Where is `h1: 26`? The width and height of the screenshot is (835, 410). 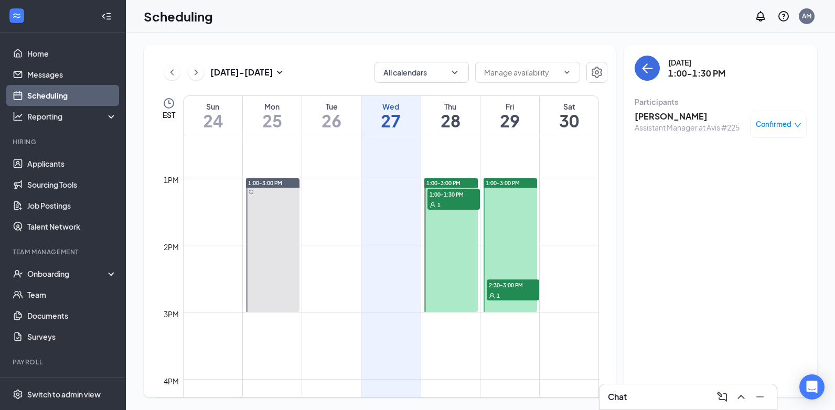 h1: 26 is located at coordinates (331, 121).